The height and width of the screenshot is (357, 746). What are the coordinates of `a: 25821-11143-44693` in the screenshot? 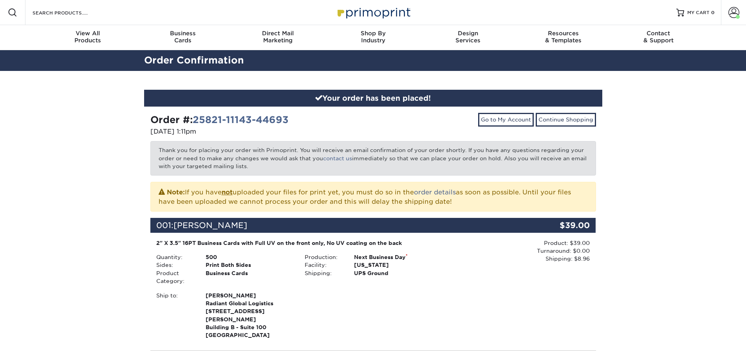 It's located at (241, 119).